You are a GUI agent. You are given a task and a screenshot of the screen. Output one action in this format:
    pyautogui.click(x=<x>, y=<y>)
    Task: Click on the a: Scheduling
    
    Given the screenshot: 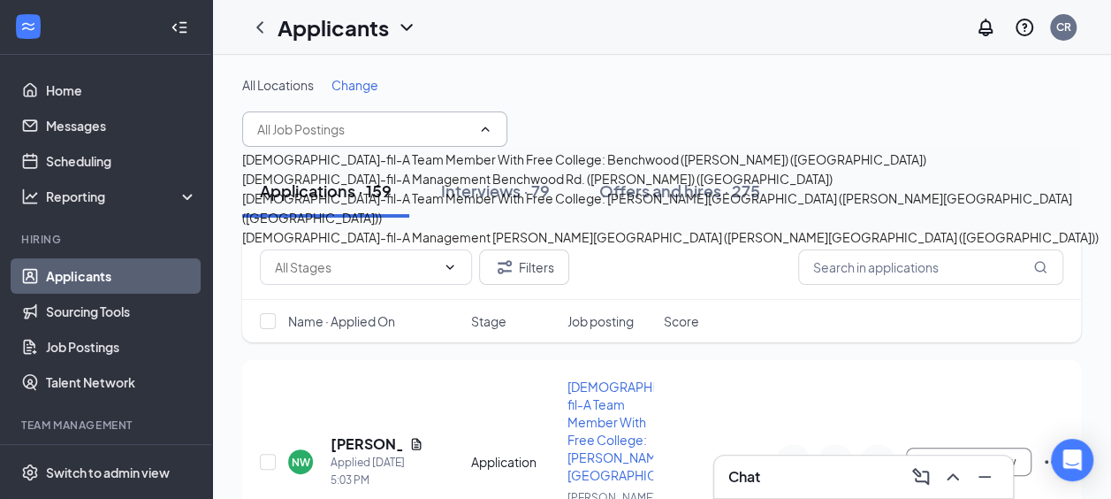 What is the action you would take?
    pyautogui.click(x=121, y=161)
    